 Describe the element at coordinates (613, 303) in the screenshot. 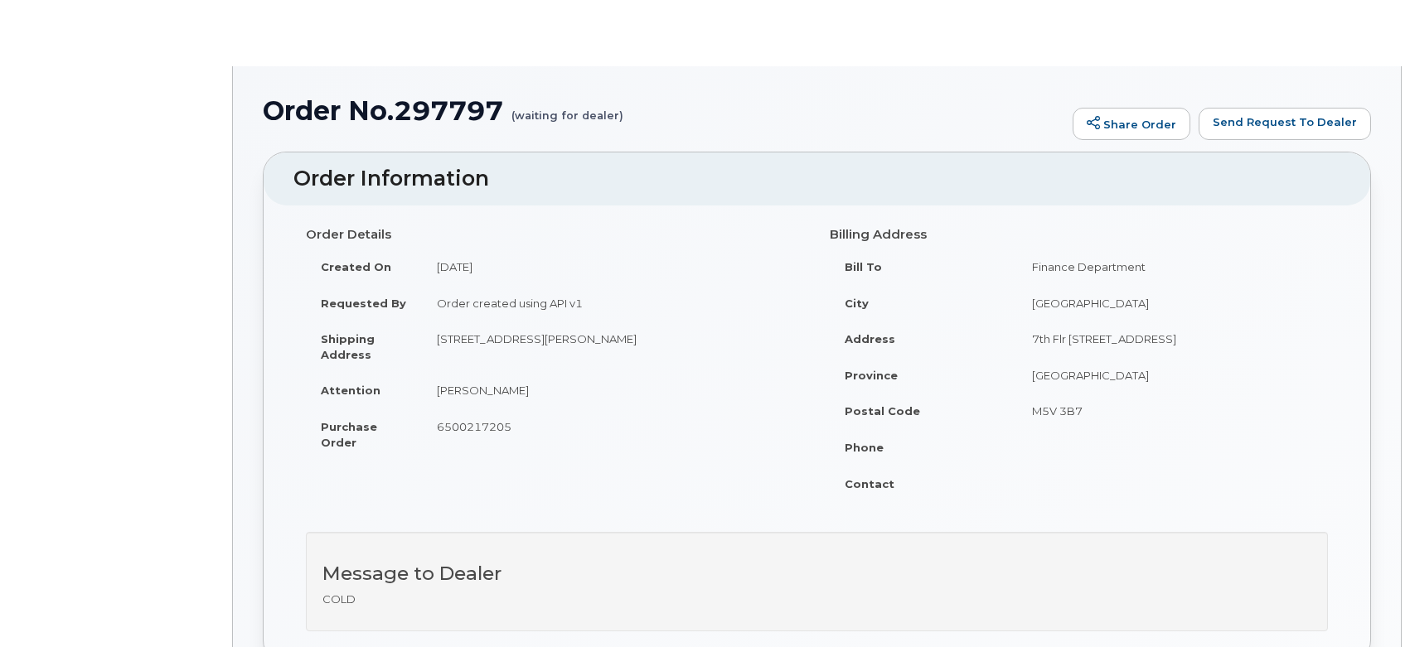

I see `td: Order created using API v1` at that location.